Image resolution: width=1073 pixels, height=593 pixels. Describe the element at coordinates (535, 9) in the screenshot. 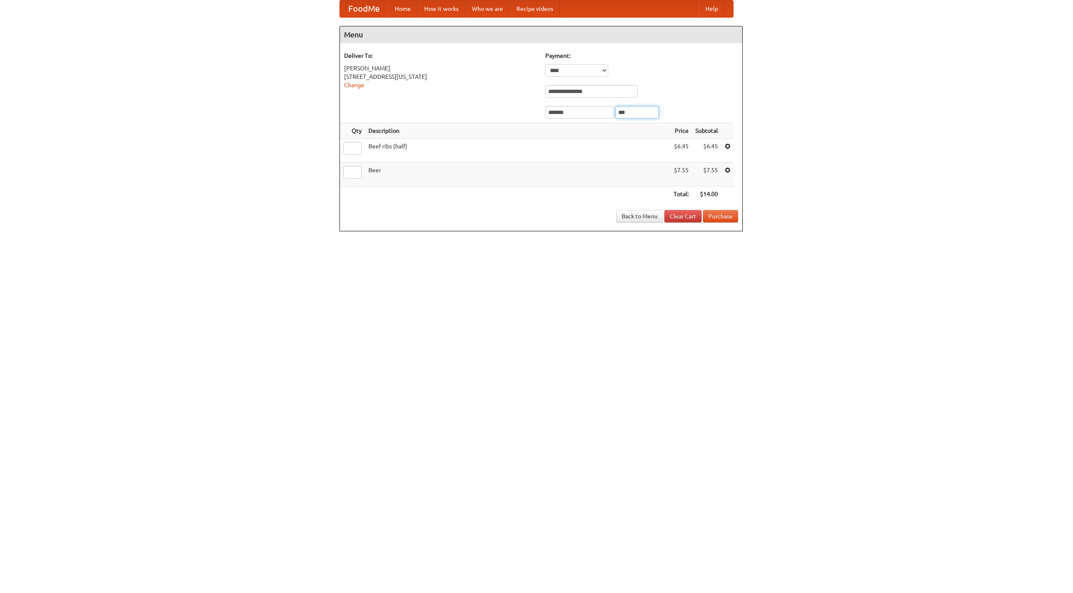

I see `a: Recipe videos` at that location.